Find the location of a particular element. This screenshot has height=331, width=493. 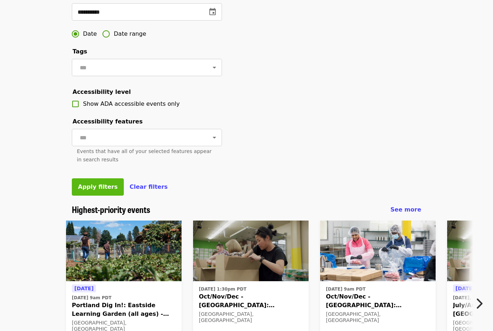

span: See more is located at coordinates (405, 209).